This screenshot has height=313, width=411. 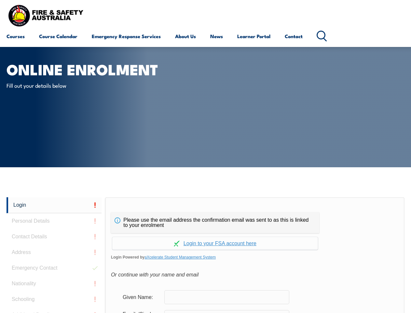 I want to click on span: Login Powered by, so click(x=255, y=257).